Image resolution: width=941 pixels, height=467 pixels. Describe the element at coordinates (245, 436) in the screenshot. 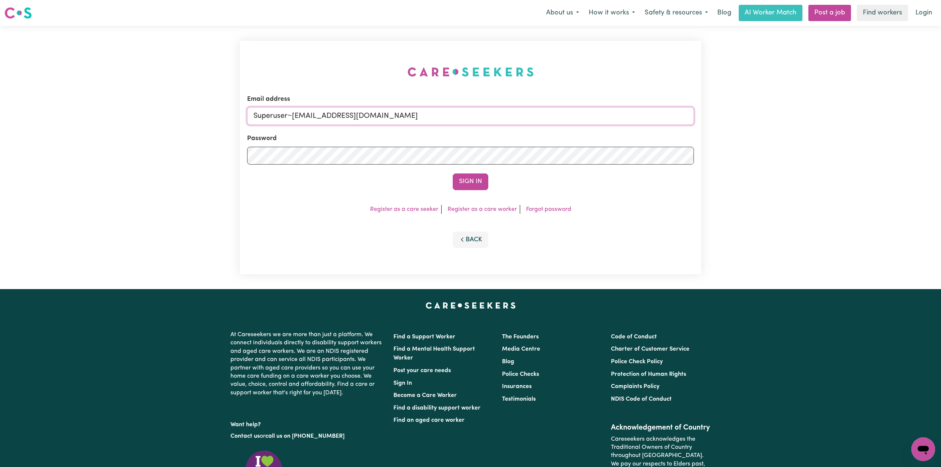

I see `a: Contact us` at that location.